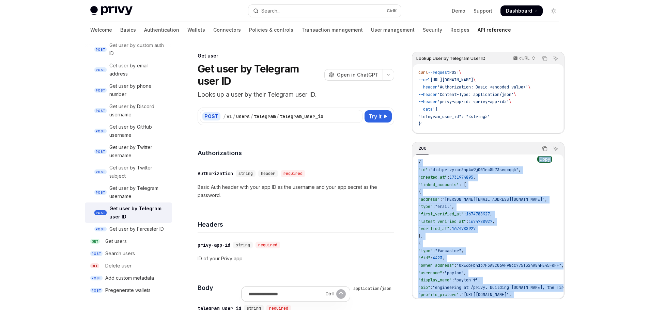 Image resolution: width=649 pixels, height=310 pixels. I want to click on span: Open in ChatGPT, so click(358, 75).